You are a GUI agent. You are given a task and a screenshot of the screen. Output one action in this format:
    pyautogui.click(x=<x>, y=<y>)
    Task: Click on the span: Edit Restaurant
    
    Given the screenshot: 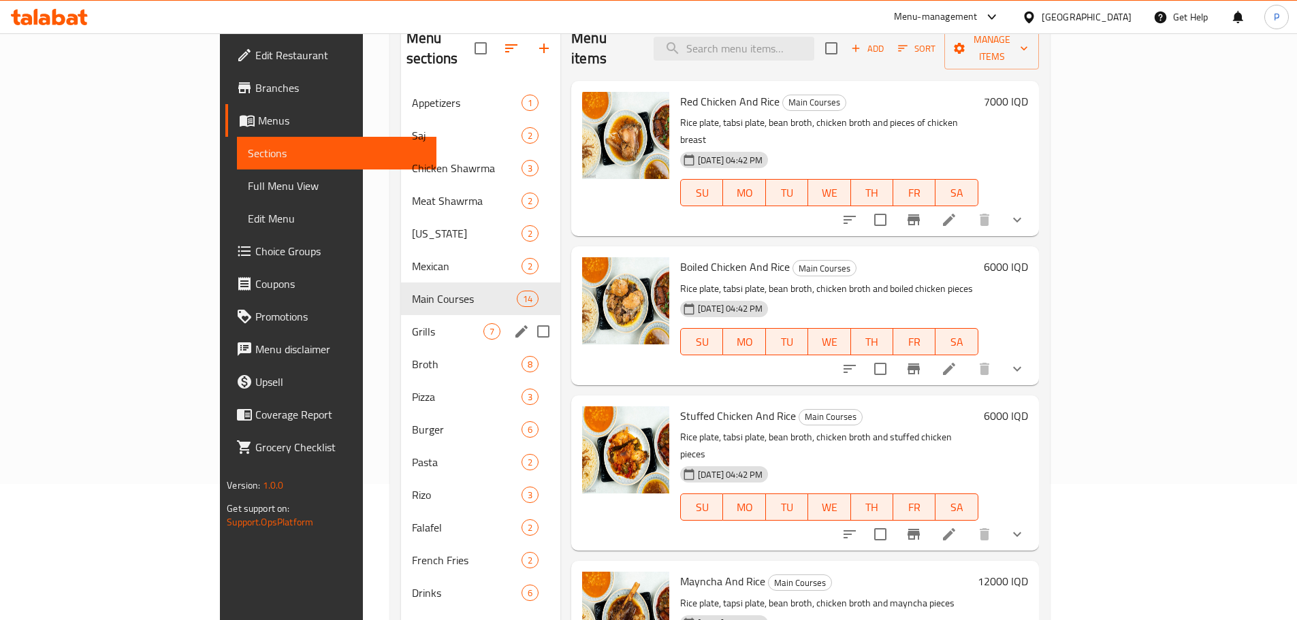 What is the action you would take?
    pyautogui.click(x=340, y=55)
    